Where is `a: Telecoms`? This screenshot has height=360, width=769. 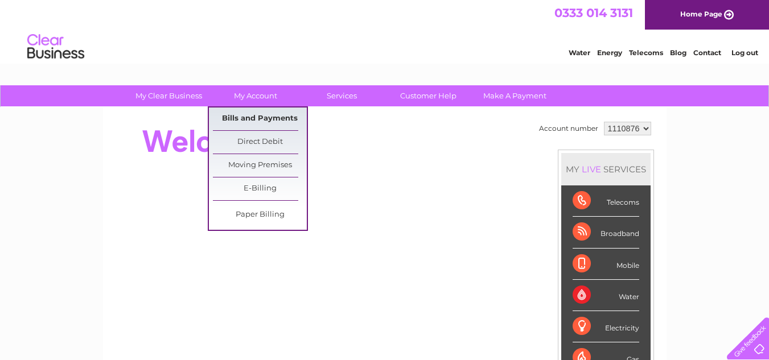
a: Telecoms is located at coordinates (646, 52).